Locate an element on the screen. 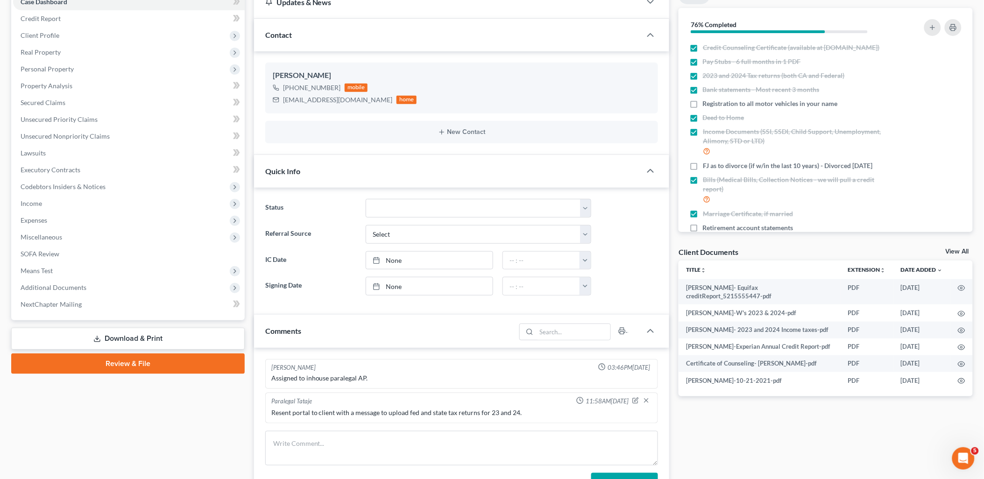 This screenshot has width=984, height=479. i: expand_more is located at coordinates (940, 270).